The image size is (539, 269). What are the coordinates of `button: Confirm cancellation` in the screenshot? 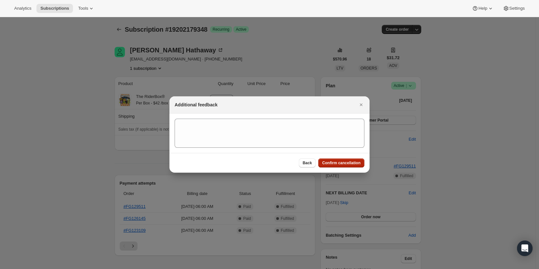 It's located at (341, 163).